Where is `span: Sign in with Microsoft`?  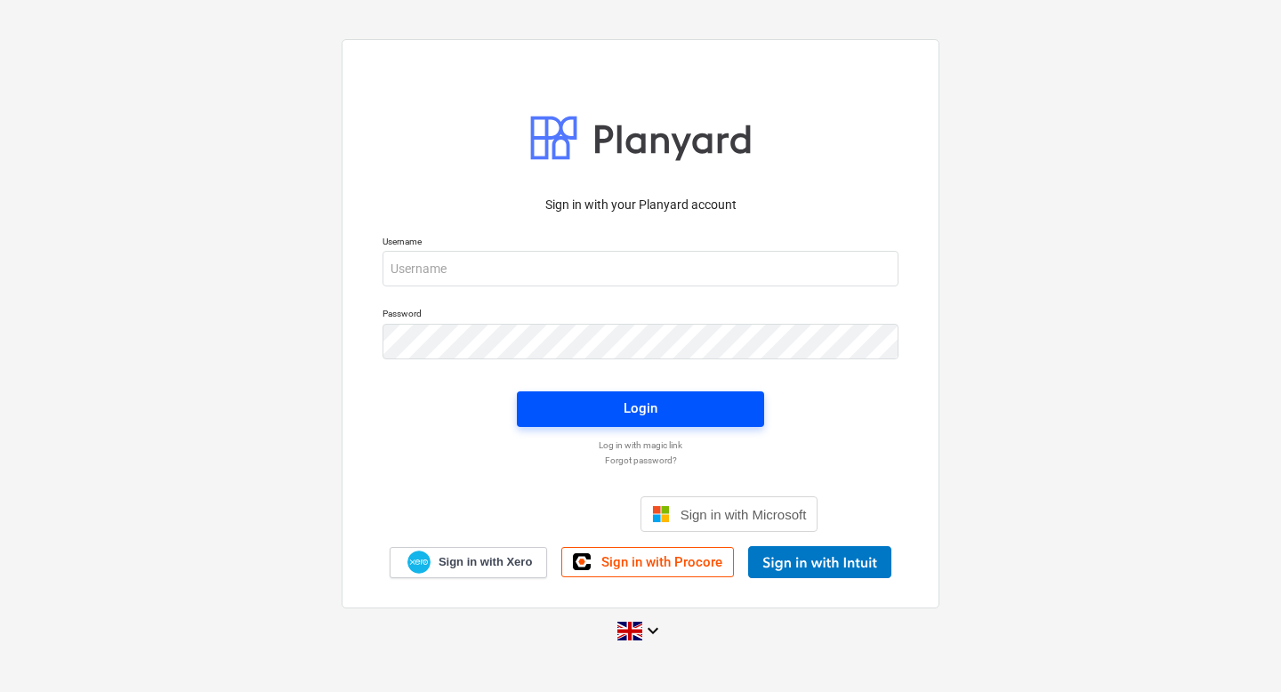
span: Sign in with Microsoft is located at coordinates (744, 514).